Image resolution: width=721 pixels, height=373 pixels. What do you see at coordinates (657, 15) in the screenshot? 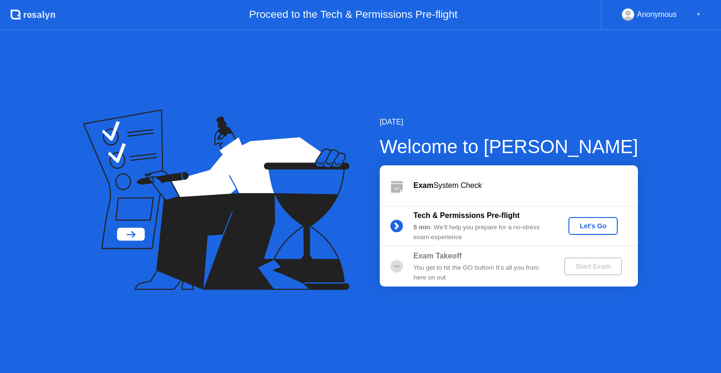
I see `div: Anonymous` at bounding box center [657, 15].